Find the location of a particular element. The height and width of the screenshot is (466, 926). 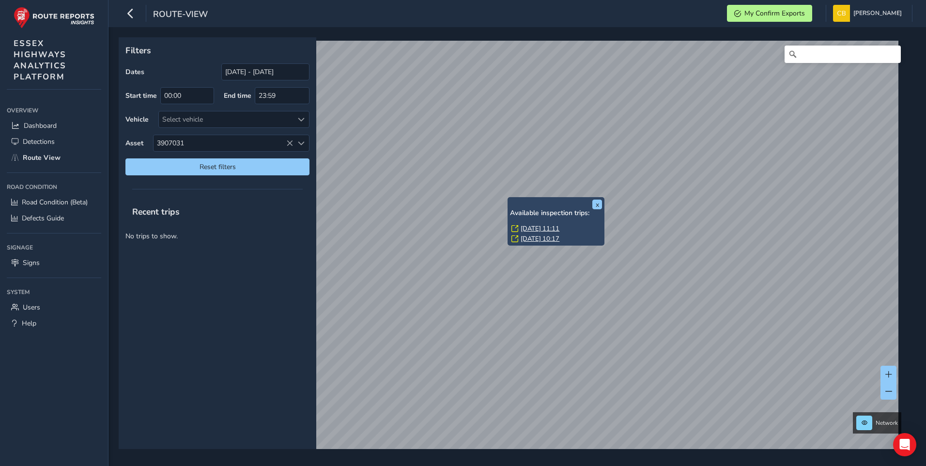

span: Recent trips is located at coordinates (156, 212).